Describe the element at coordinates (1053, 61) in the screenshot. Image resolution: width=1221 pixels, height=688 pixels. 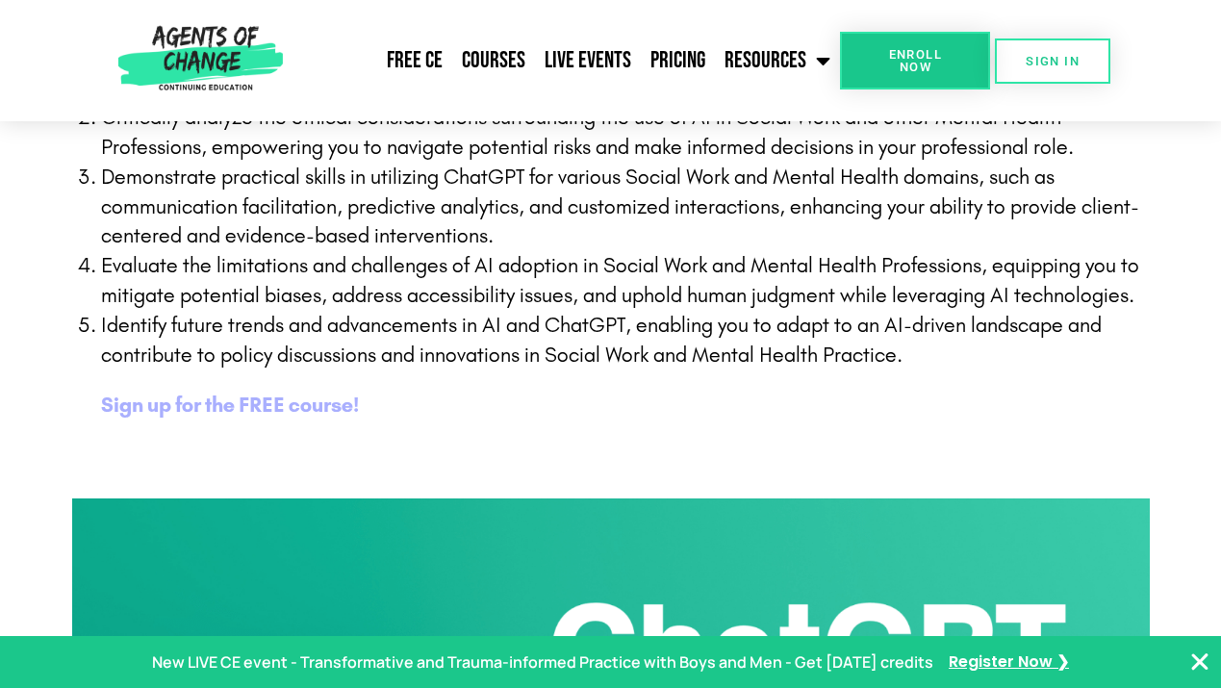
I see `a: SIGN IN` at that location.